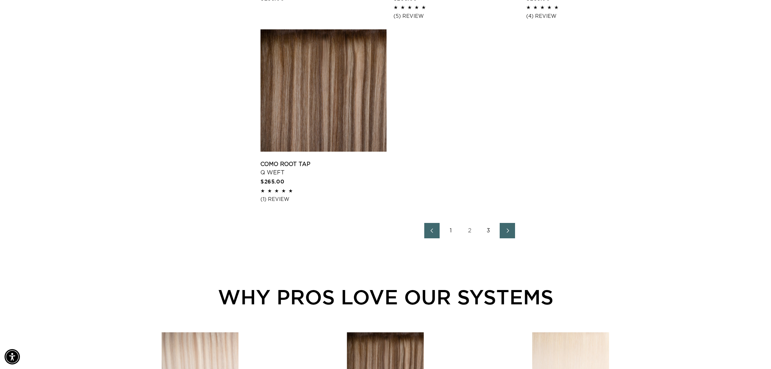 The height and width of the screenshot is (369, 771). I want to click on a: Next page, so click(507, 230).